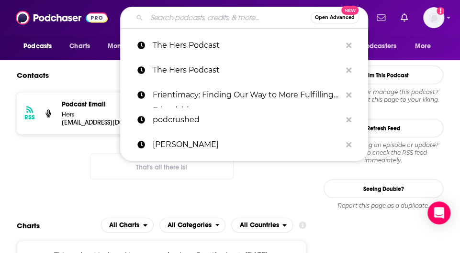  What do you see at coordinates (62, 18) in the screenshot?
I see `img: Podchaser - Follow, Share and Rate Podcasts` at bounding box center [62, 18].